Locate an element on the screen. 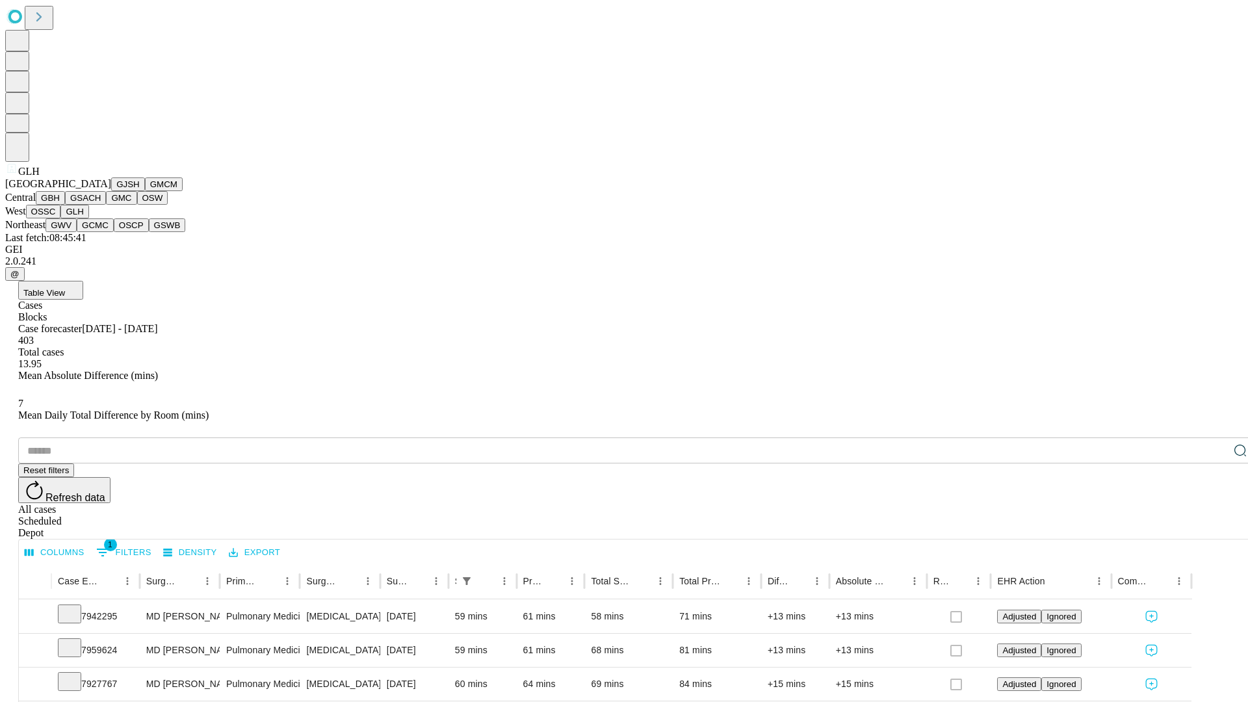  button: Density is located at coordinates (190, 552).